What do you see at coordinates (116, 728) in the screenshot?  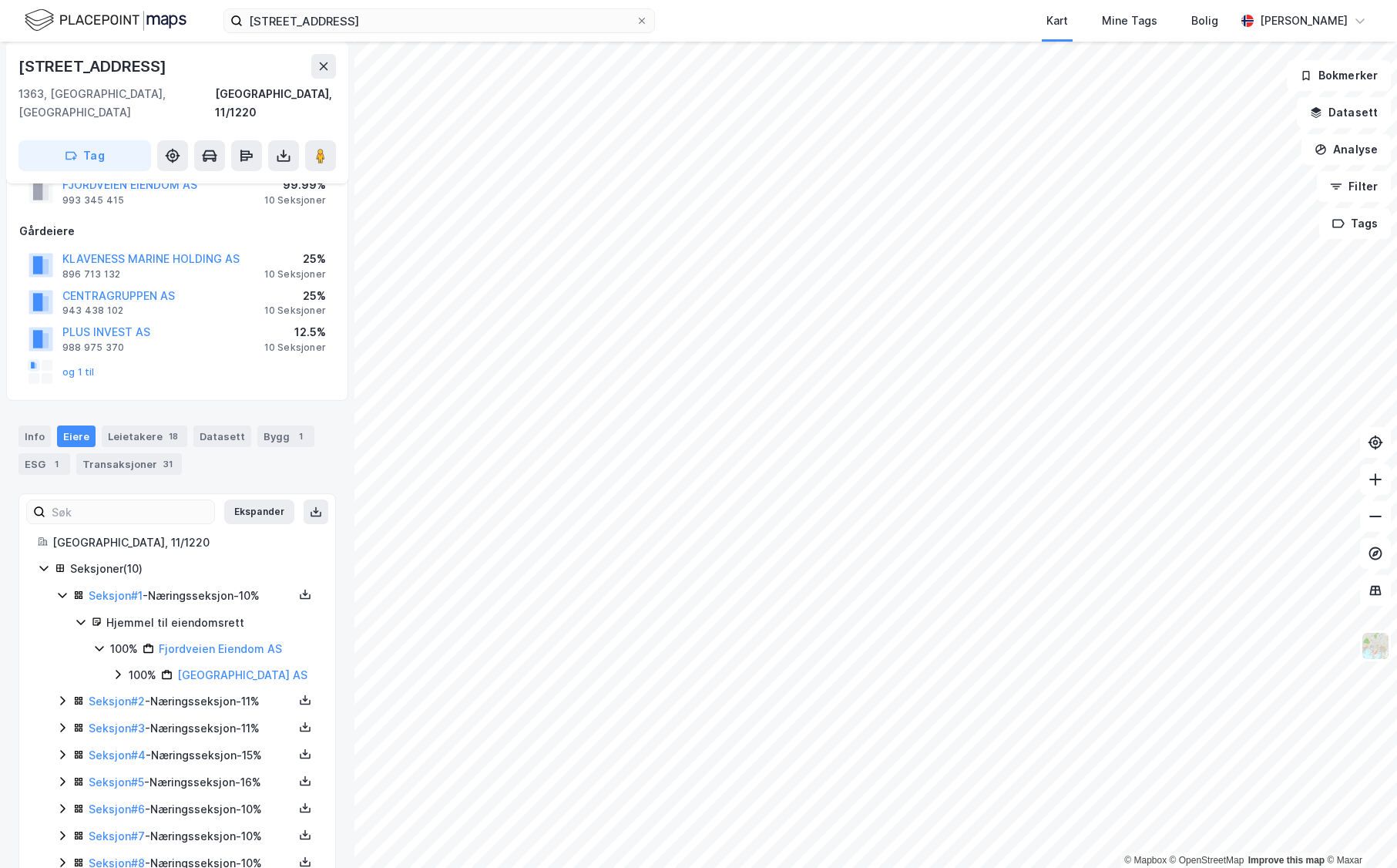 I see `a: Seksjon#3` at bounding box center [116, 728].